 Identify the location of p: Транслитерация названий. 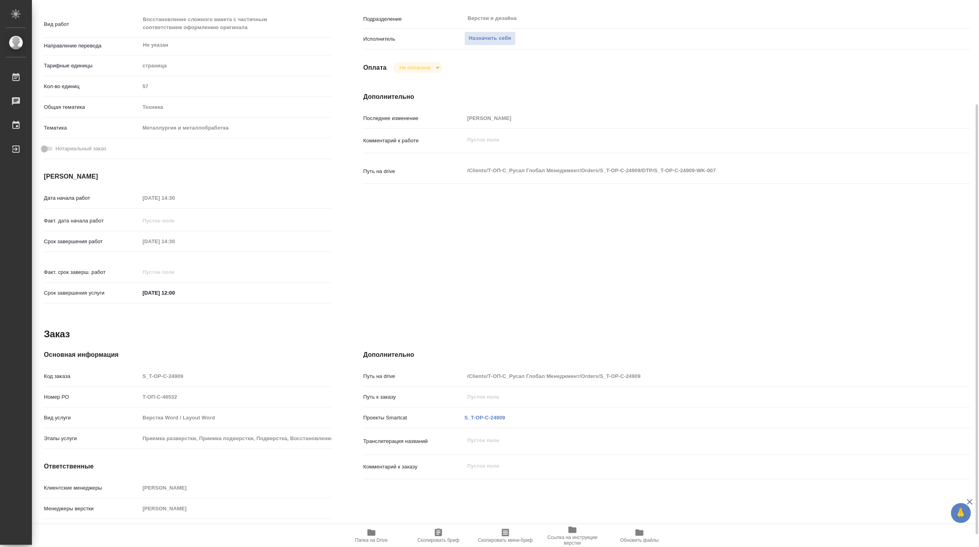
(414, 442).